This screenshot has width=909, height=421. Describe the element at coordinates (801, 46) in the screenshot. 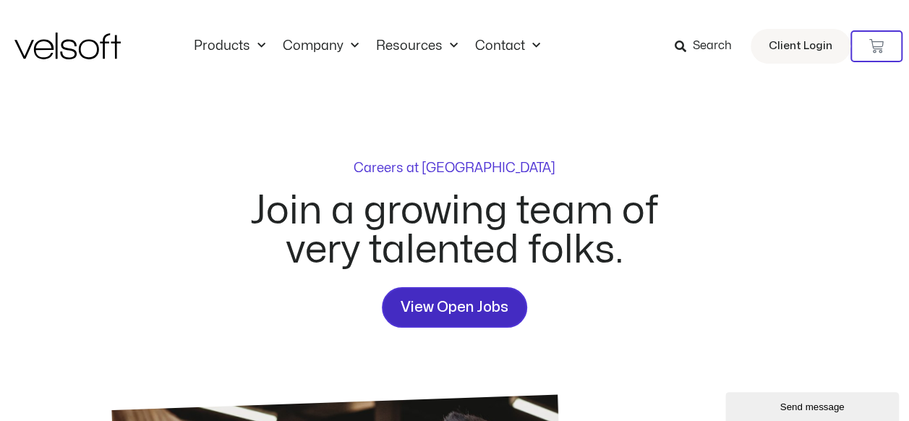

I see `a: Client Login` at that location.